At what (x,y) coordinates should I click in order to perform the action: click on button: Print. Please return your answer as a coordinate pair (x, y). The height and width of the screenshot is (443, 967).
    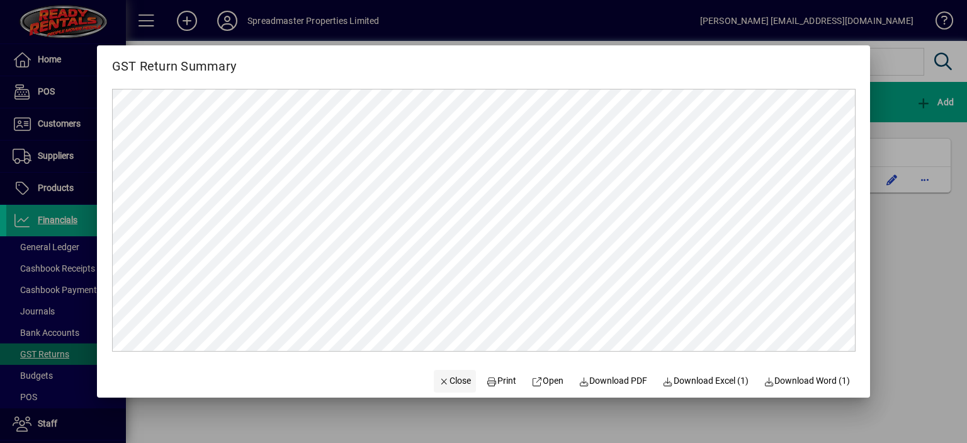
    Looking at the image, I should click on (501, 381).